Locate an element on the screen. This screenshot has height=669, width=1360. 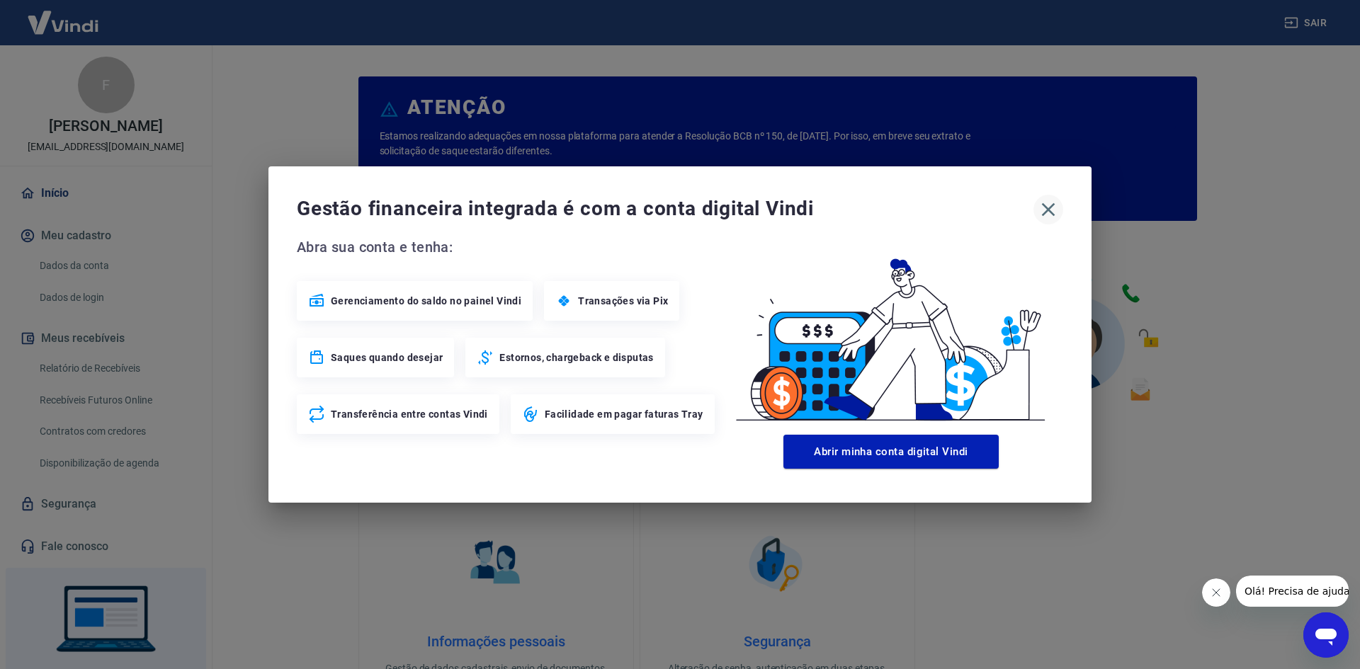
span: Abra sua conta e tenha: is located at coordinates (508, 247).